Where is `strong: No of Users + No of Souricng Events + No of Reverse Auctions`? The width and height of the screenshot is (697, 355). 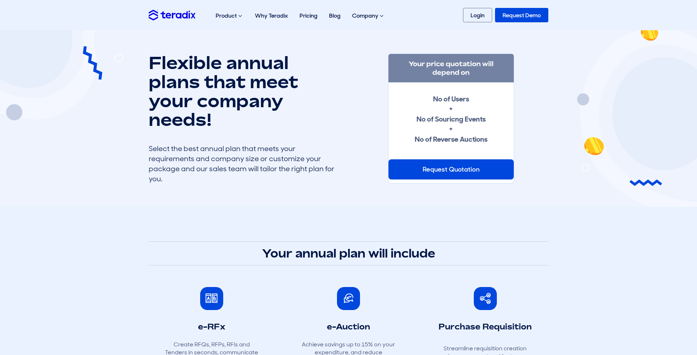
strong: No of Users + No of Souricng Events + No of Reverse Auctions is located at coordinates (451, 119).